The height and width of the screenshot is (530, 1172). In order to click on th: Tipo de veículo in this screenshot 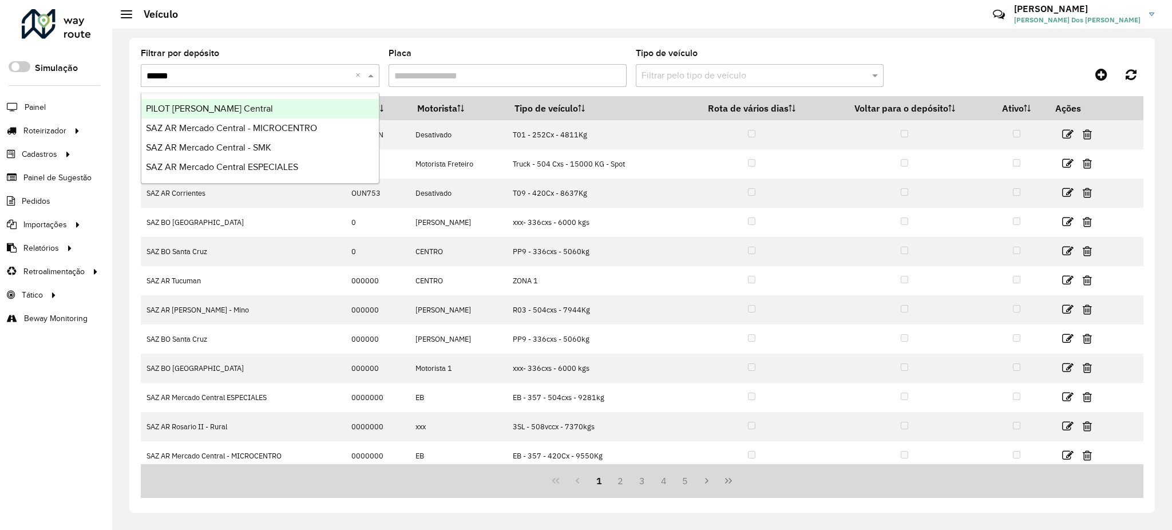, I will do `click(593, 108)`.